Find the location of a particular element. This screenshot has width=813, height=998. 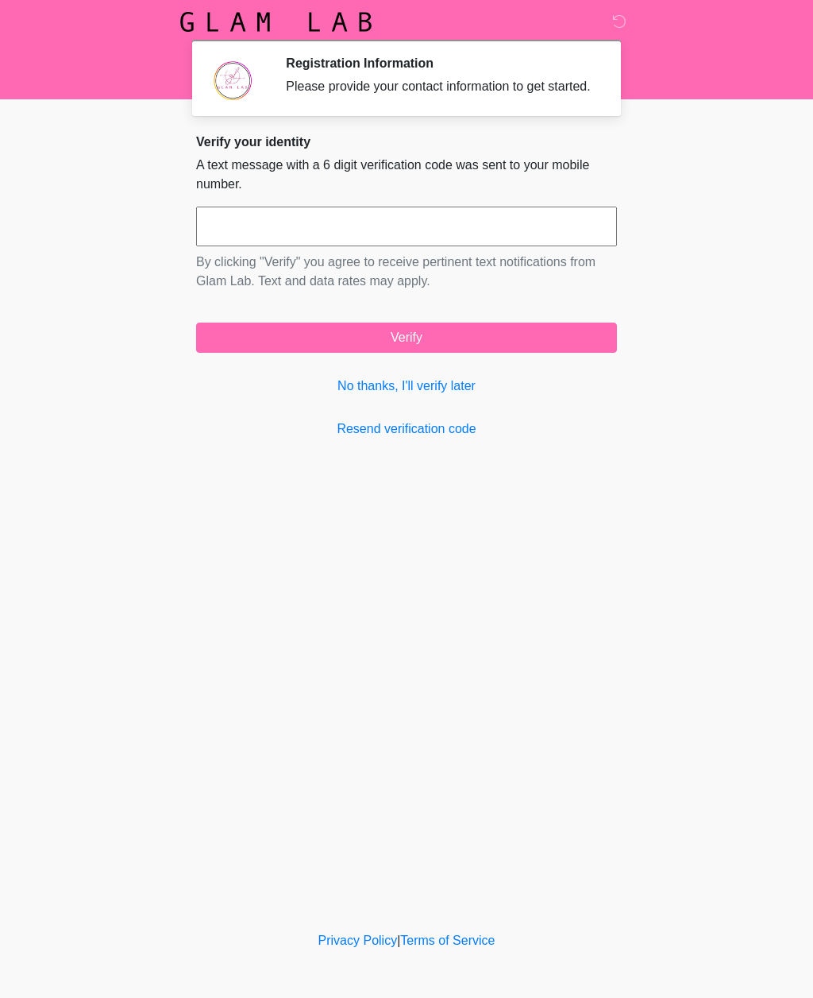

a: Resend verification code is located at coordinates (407, 429).